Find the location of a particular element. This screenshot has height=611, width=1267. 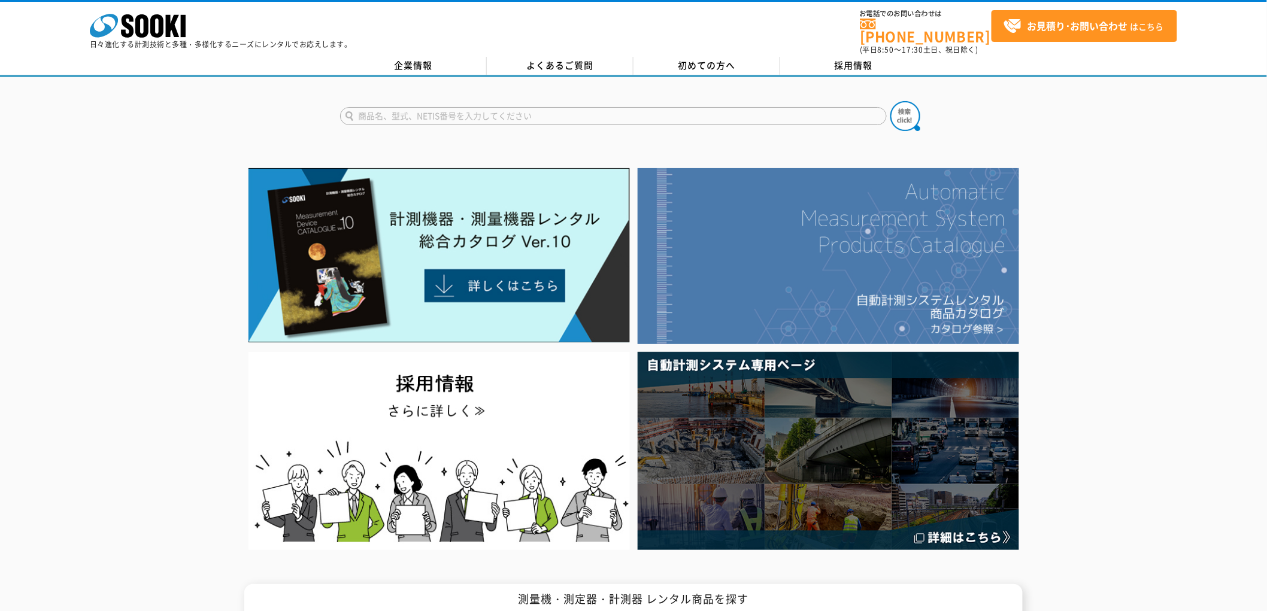

a: 企業情報 is located at coordinates (413, 66).